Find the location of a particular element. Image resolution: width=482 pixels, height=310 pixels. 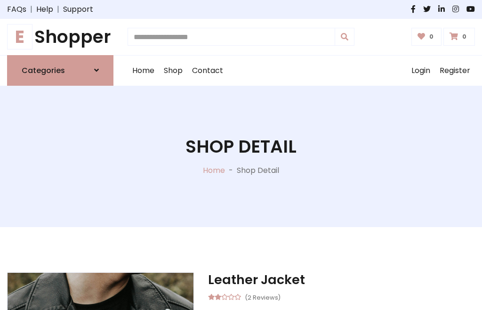

a: Help is located at coordinates (45, 9).